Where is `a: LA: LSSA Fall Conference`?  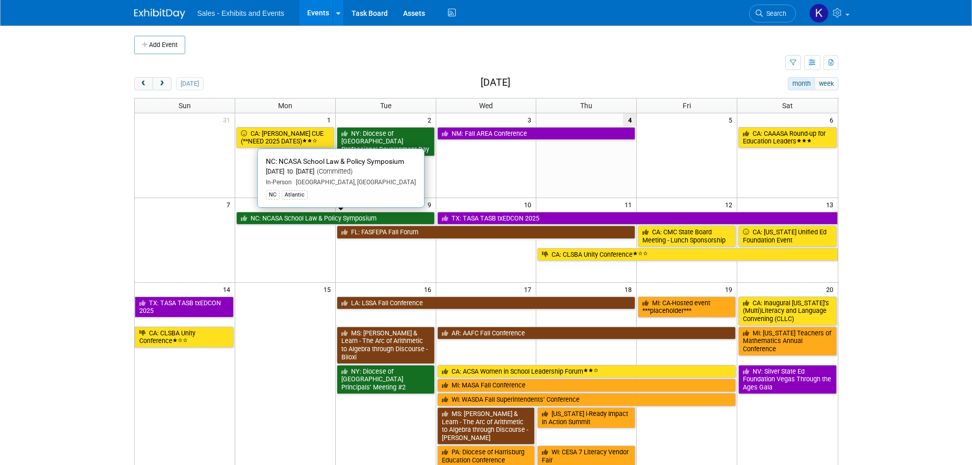 a: LA: LSSA Fall Conference is located at coordinates (486, 303).